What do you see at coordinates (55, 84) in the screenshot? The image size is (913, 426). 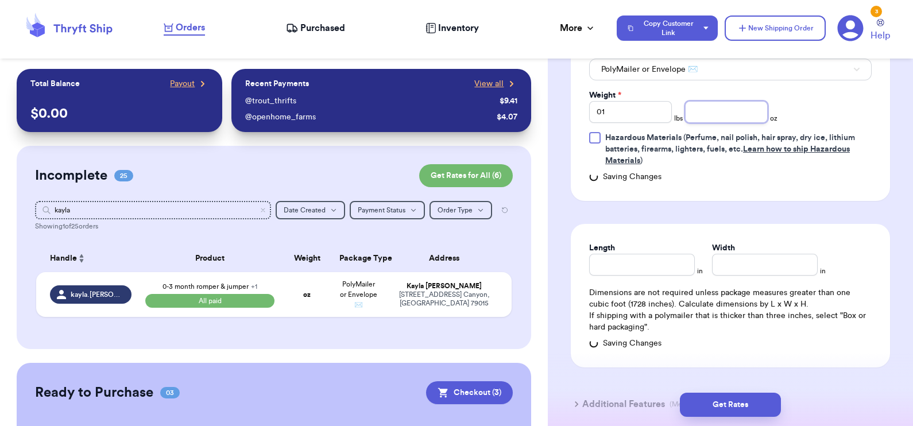 I see `p: Total Balance` at bounding box center [55, 84].